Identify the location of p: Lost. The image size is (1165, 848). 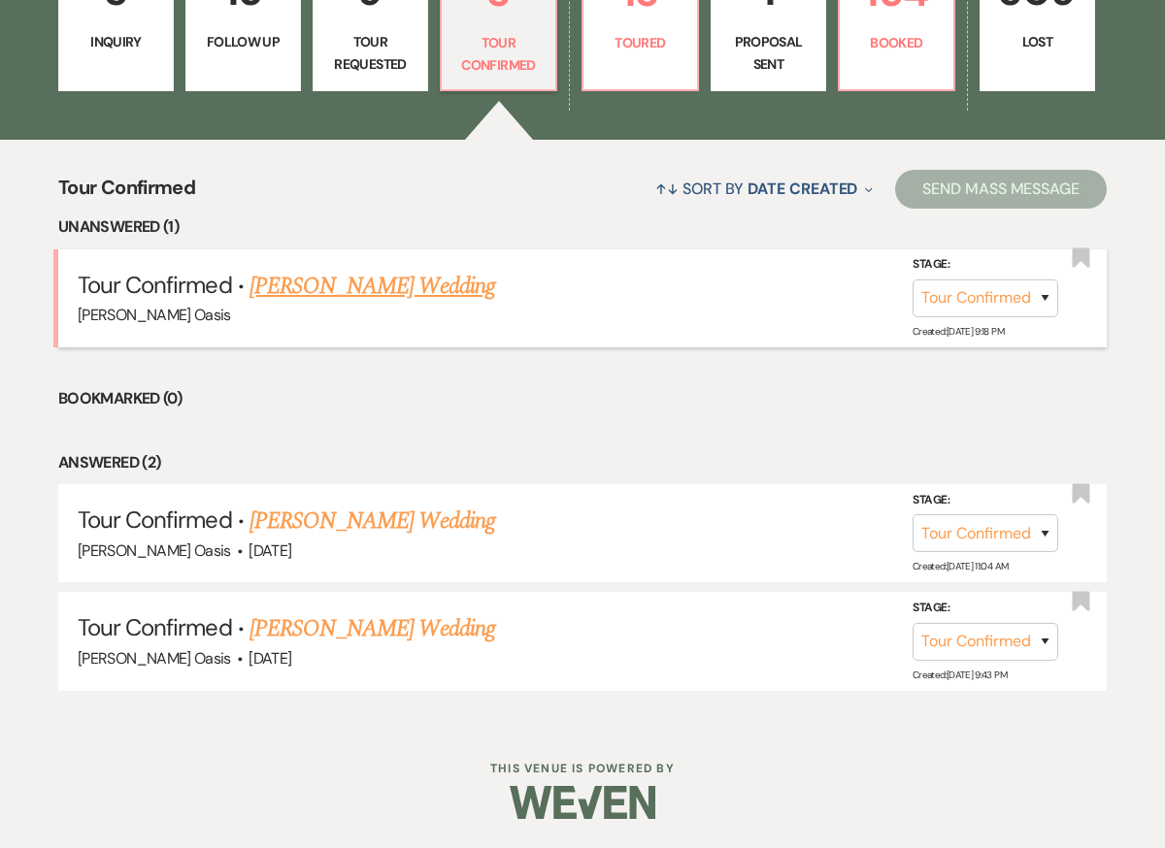
(1037, 42).